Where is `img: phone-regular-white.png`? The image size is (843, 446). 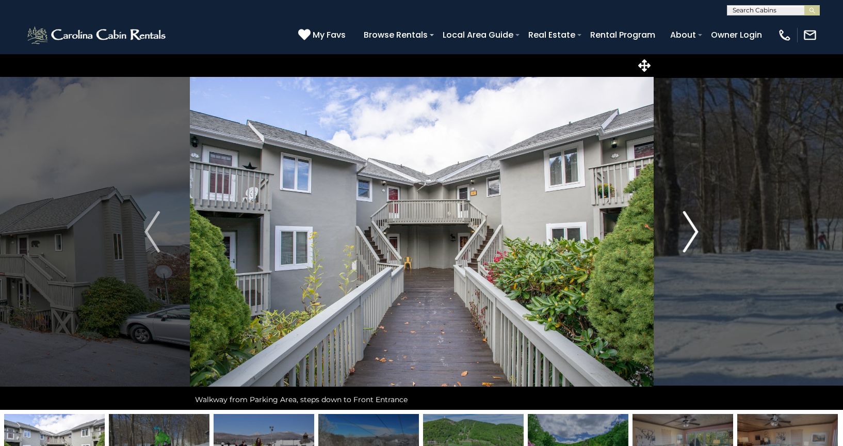 img: phone-regular-white.png is located at coordinates (785, 35).